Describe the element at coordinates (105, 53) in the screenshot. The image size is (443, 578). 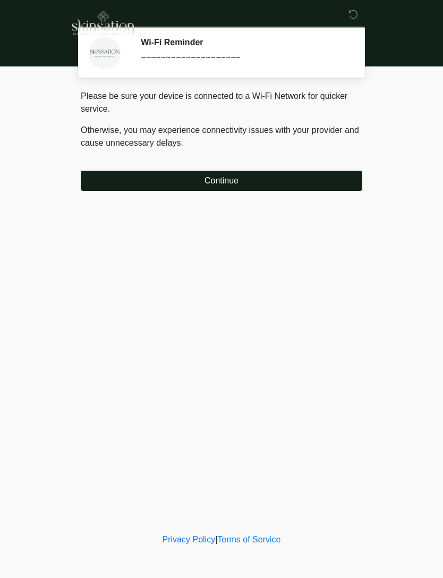
I see `img: Agent Avatar` at that location.